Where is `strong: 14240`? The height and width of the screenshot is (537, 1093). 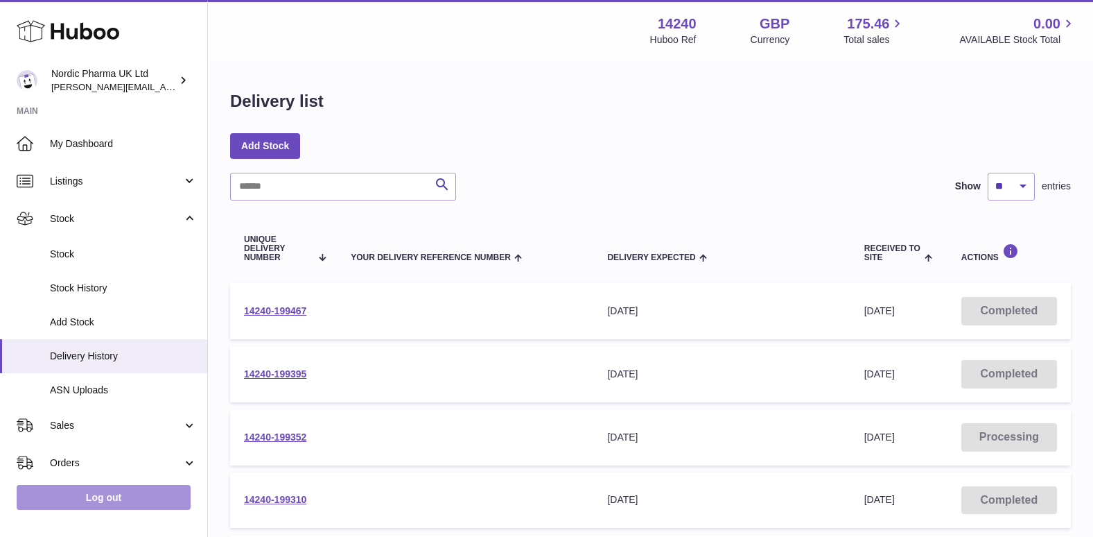 strong: 14240 is located at coordinates (677, 24).